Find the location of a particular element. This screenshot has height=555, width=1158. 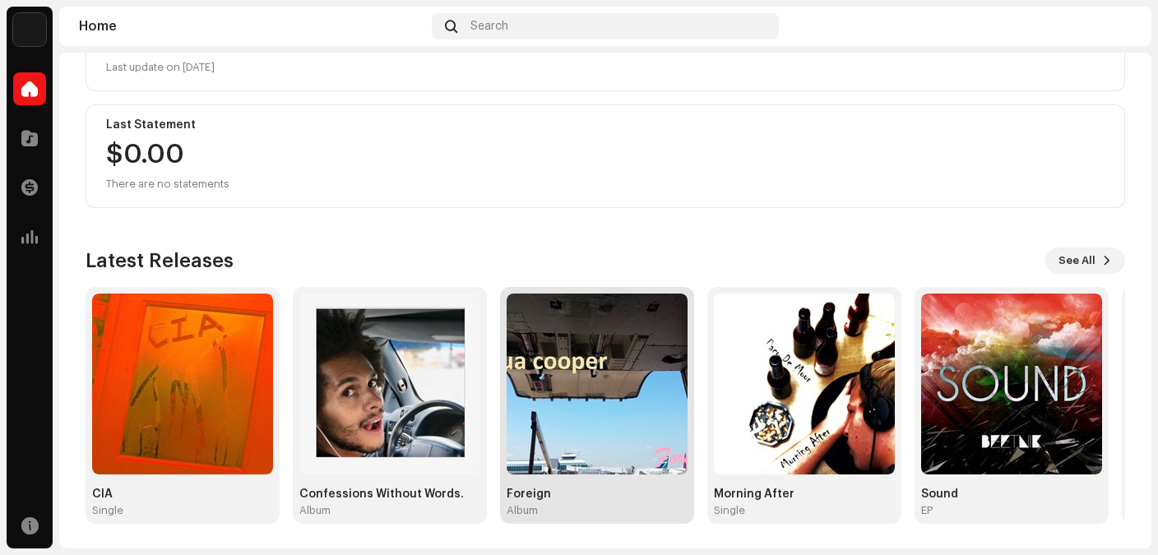

img: 3dfe381a-d415-42b6-b2ca-2da372134896 is located at coordinates (390, 384).